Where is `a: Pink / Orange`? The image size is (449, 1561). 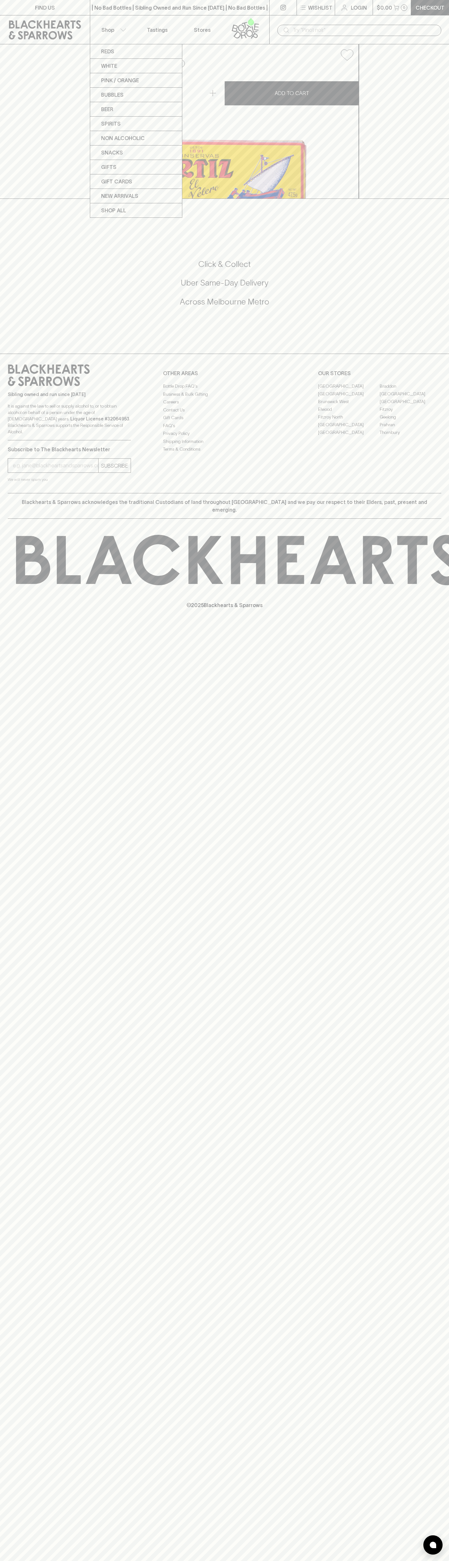 a: Pink / Orange is located at coordinates (136, 80).